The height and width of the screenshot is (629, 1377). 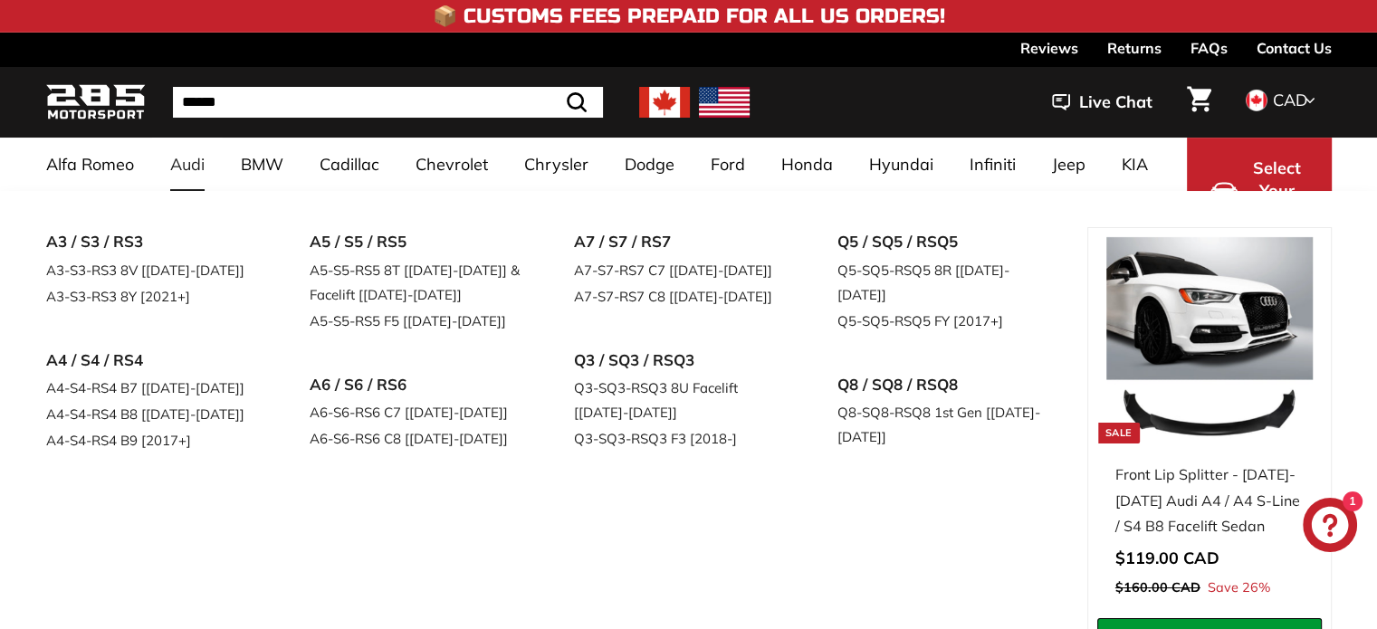 What do you see at coordinates (556, 164) in the screenshot?
I see `a: Chrysler` at bounding box center [556, 164].